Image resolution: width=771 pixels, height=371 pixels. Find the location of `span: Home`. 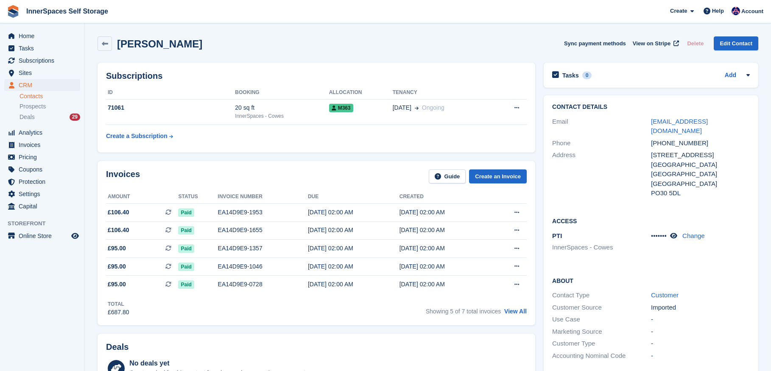

span: Home is located at coordinates (44, 36).